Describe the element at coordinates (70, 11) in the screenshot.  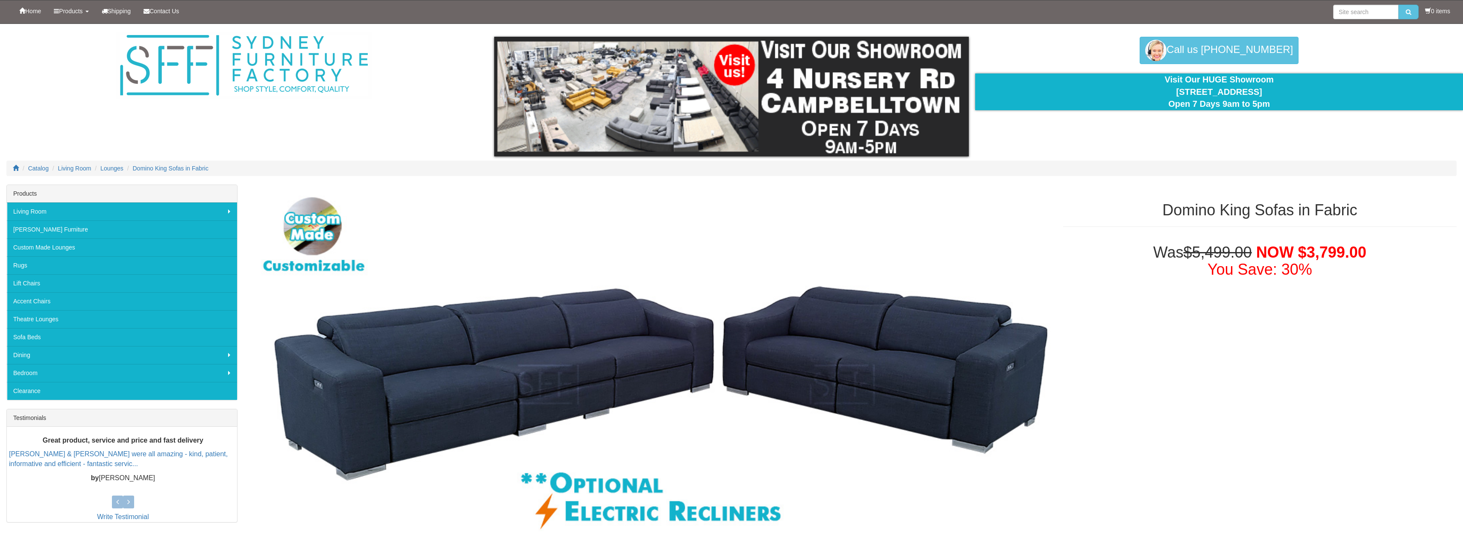
I see `span: Products` at that location.